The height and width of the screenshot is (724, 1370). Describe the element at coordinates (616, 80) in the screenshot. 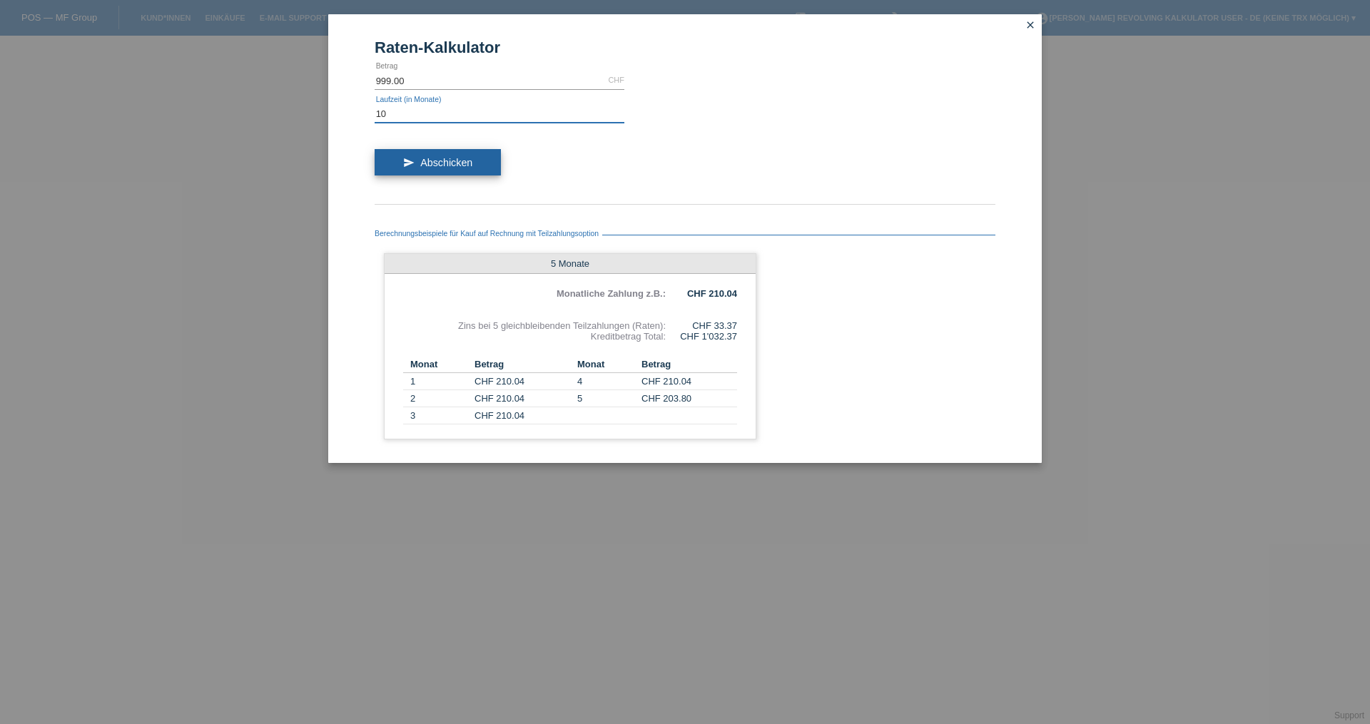

I see `div: CHF` at that location.